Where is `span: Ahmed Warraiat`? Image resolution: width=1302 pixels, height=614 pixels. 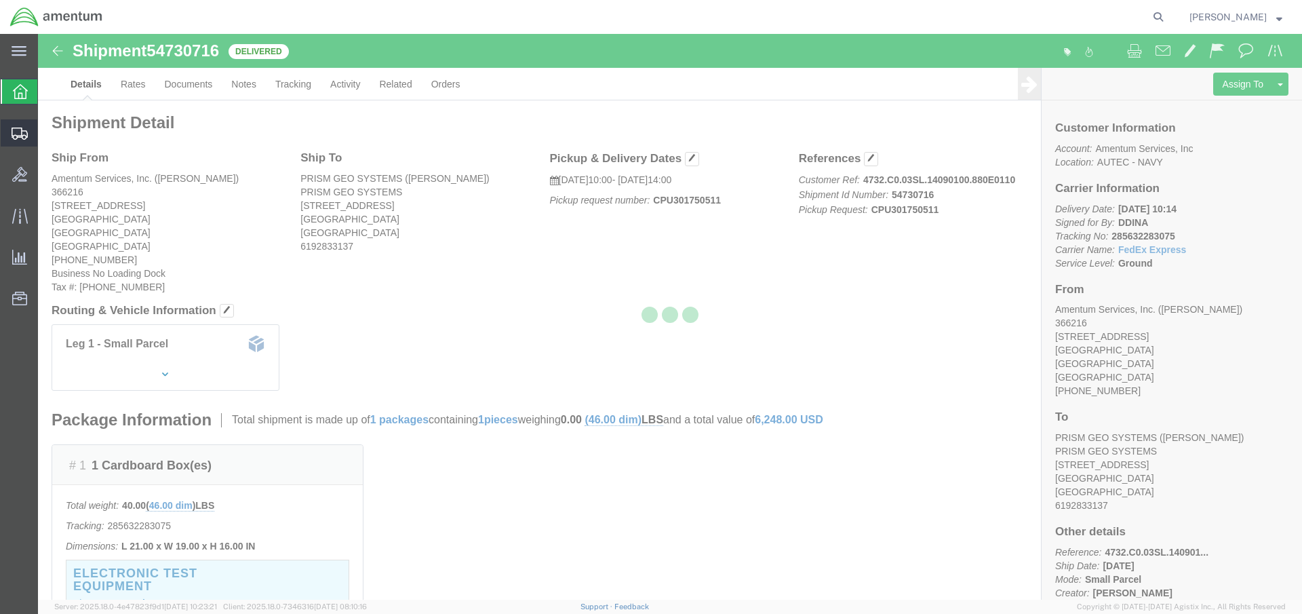
span: Ahmed Warraiat is located at coordinates (1228, 17).